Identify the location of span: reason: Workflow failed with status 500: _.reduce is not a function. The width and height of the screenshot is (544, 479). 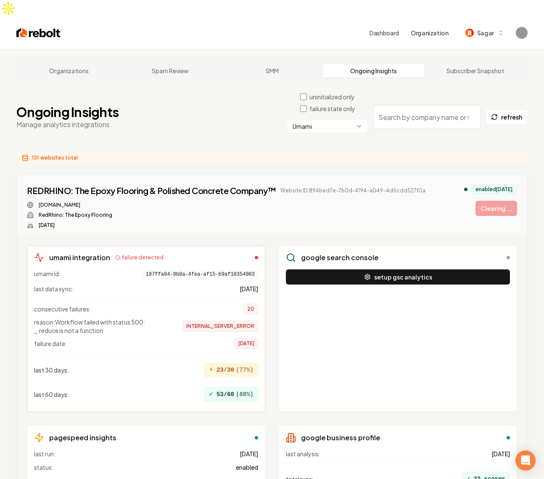
(101, 326).